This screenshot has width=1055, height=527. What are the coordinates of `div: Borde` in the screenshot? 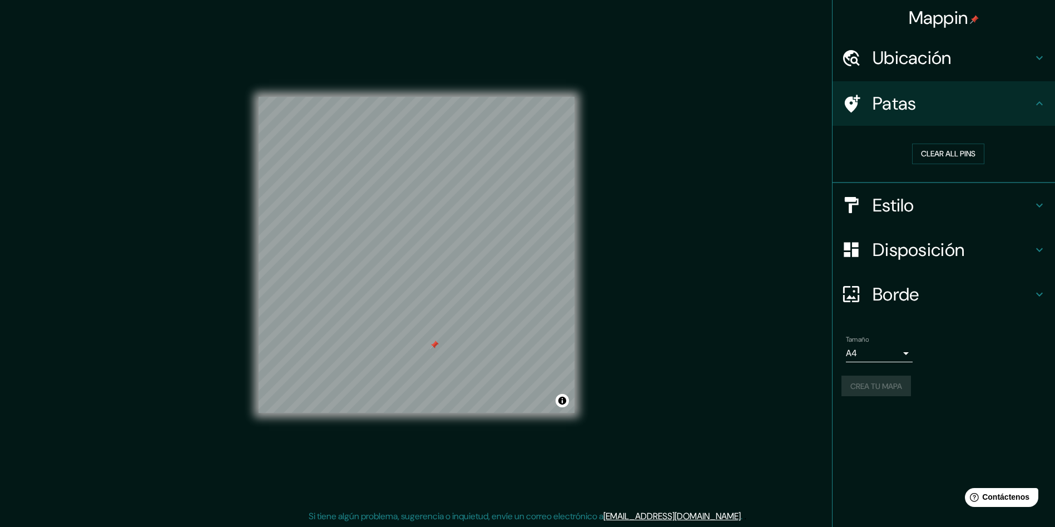 It's located at (944, 294).